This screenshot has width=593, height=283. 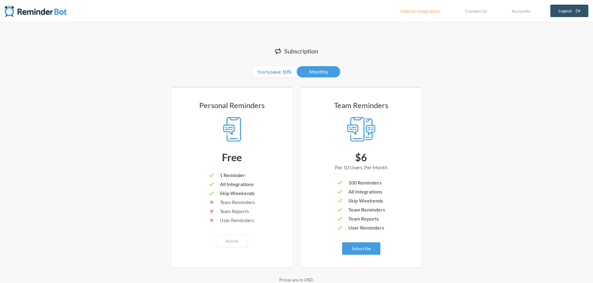 I want to click on div: $6, so click(x=361, y=158).